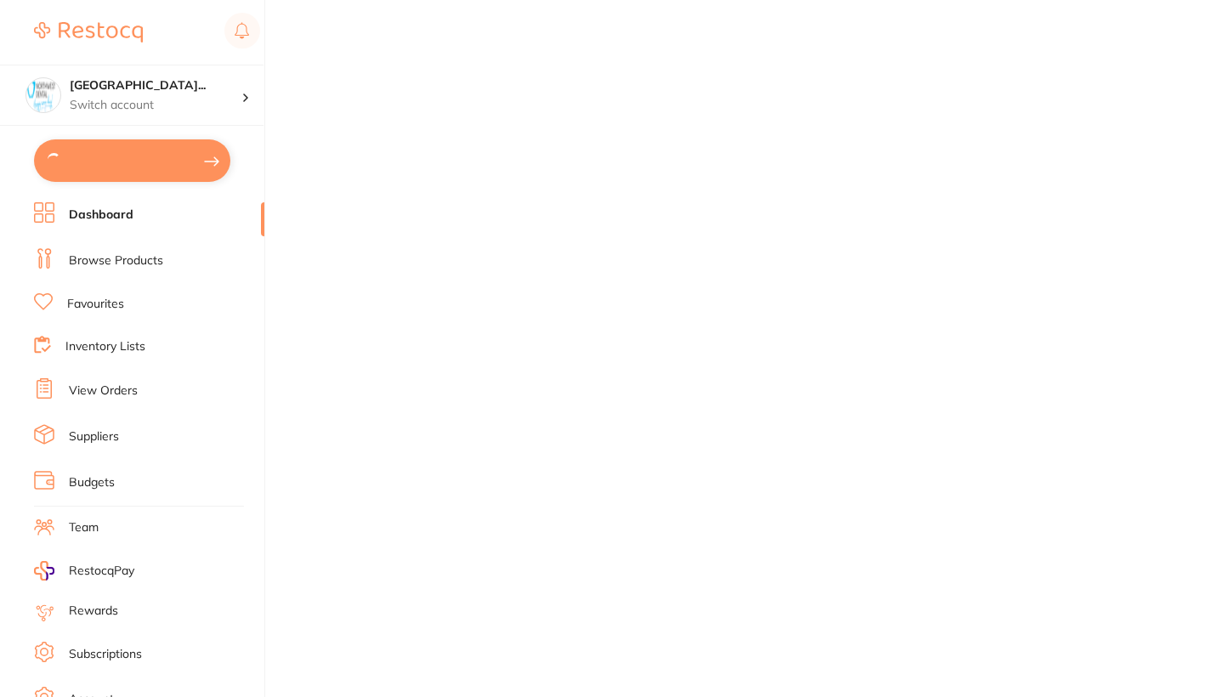 This screenshot has height=697, width=1224. I want to click on img: North West Dental Wynyard, so click(43, 95).